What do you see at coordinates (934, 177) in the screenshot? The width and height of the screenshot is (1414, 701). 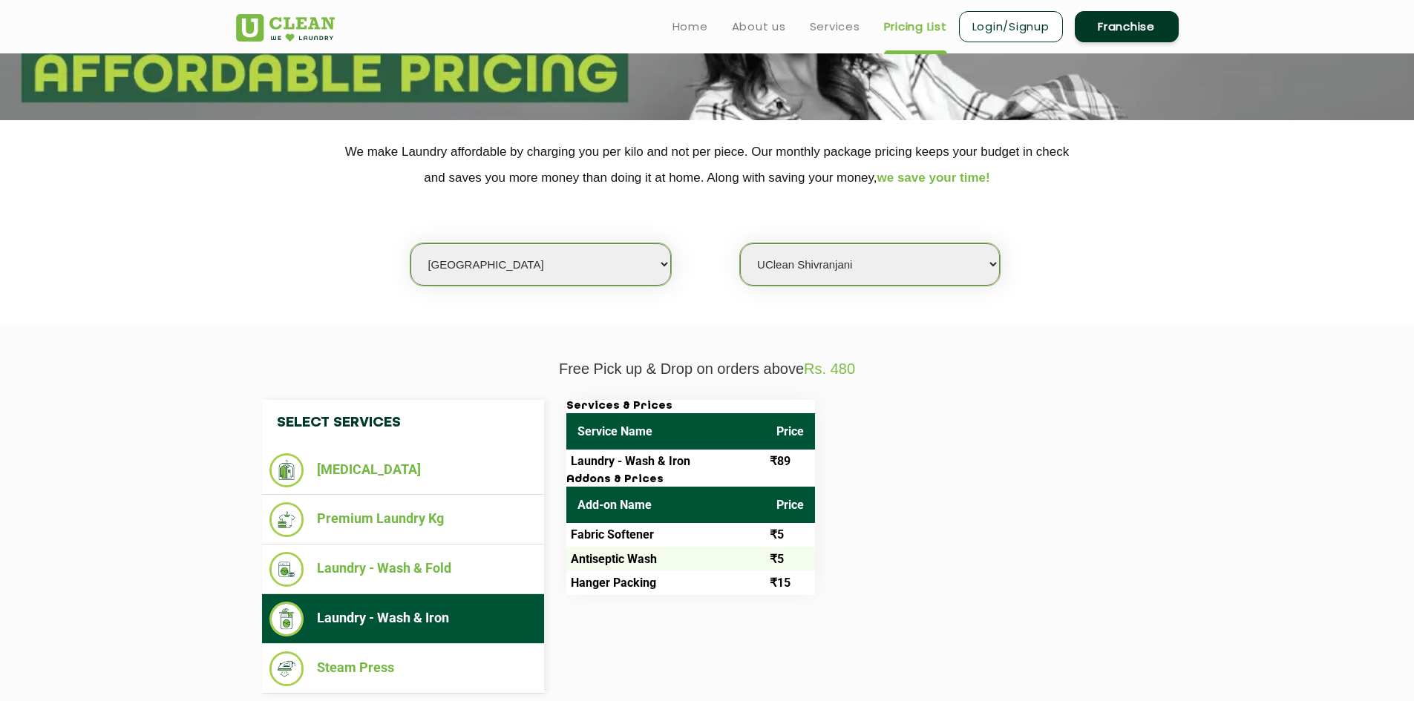 I see `span: we save your time!` at bounding box center [934, 177].